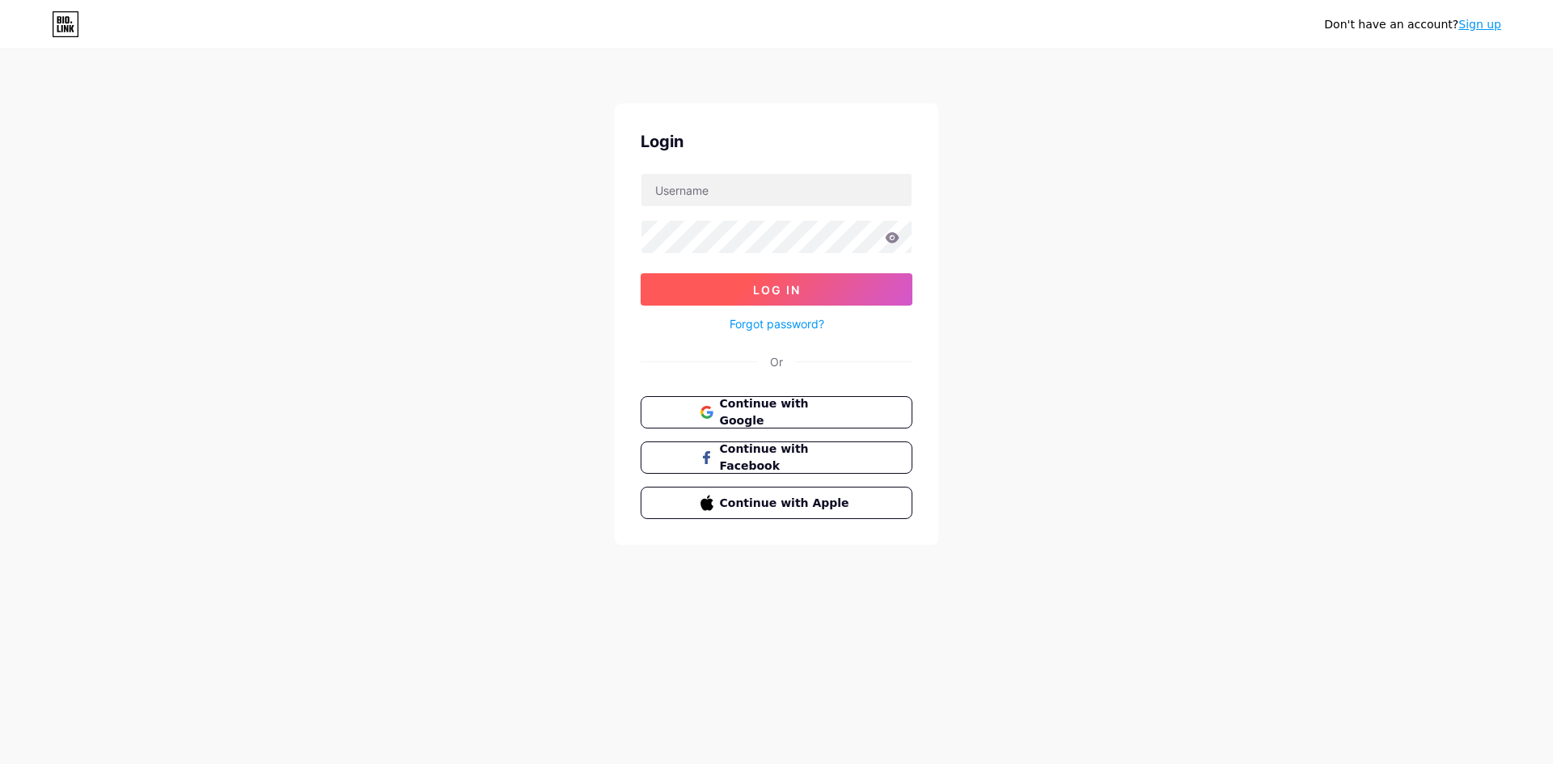 This screenshot has height=764, width=1553. What do you see at coordinates (786, 458) in the screenshot?
I see `span: Continue with Facebook` at bounding box center [786, 458].